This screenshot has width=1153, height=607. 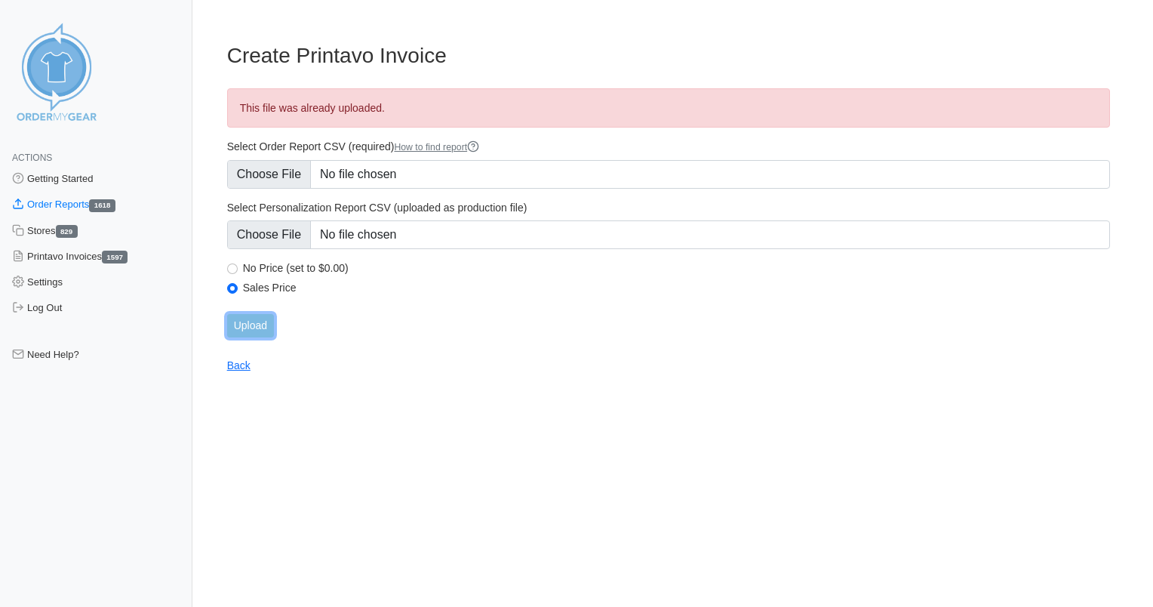 I want to click on a: How to find report, so click(x=436, y=147).